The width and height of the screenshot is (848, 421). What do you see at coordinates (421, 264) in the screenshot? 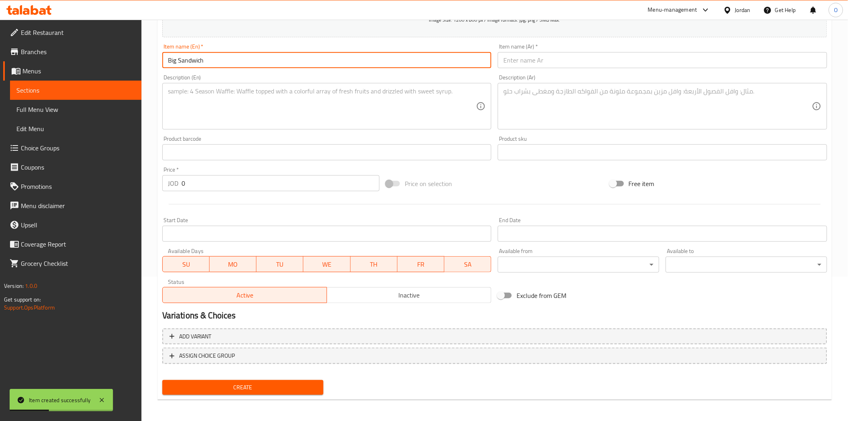
I see `span: FR` at bounding box center [421, 264].